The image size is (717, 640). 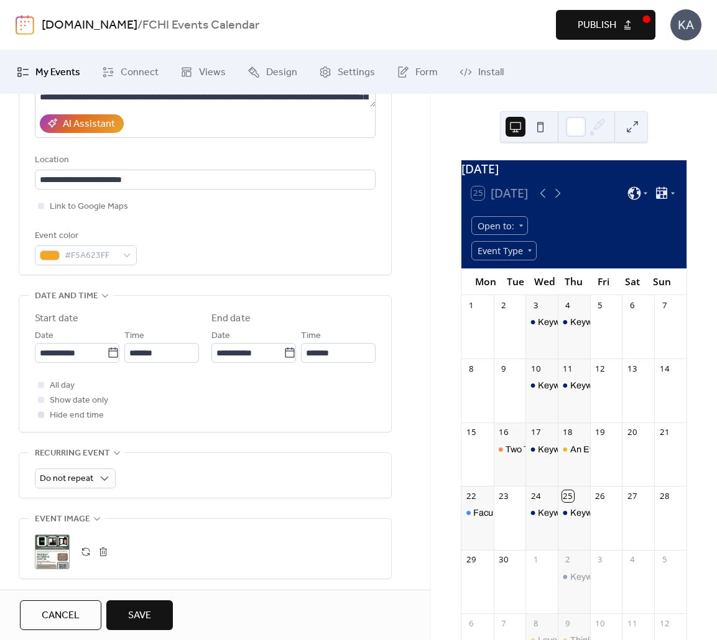 I want to click on div: 7, so click(x=503, y=623).